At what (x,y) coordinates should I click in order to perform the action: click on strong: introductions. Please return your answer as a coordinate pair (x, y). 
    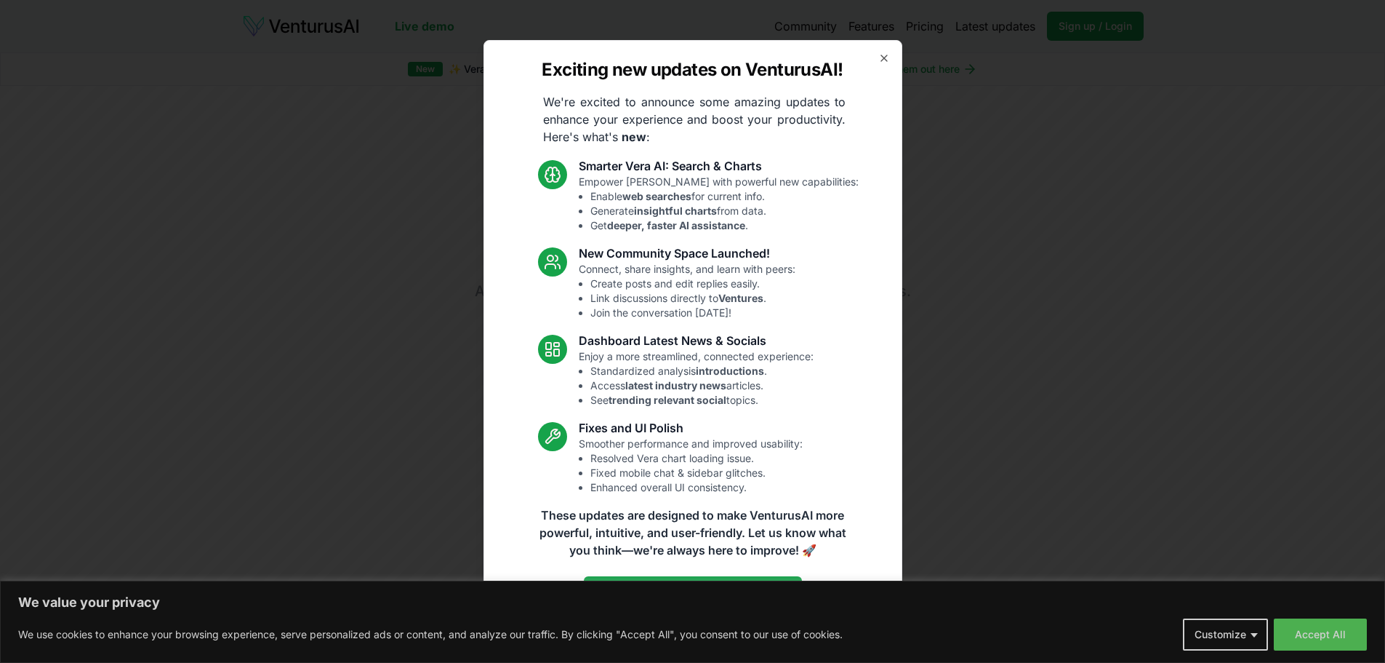
    Looking at the image, I should click on (730, 370).